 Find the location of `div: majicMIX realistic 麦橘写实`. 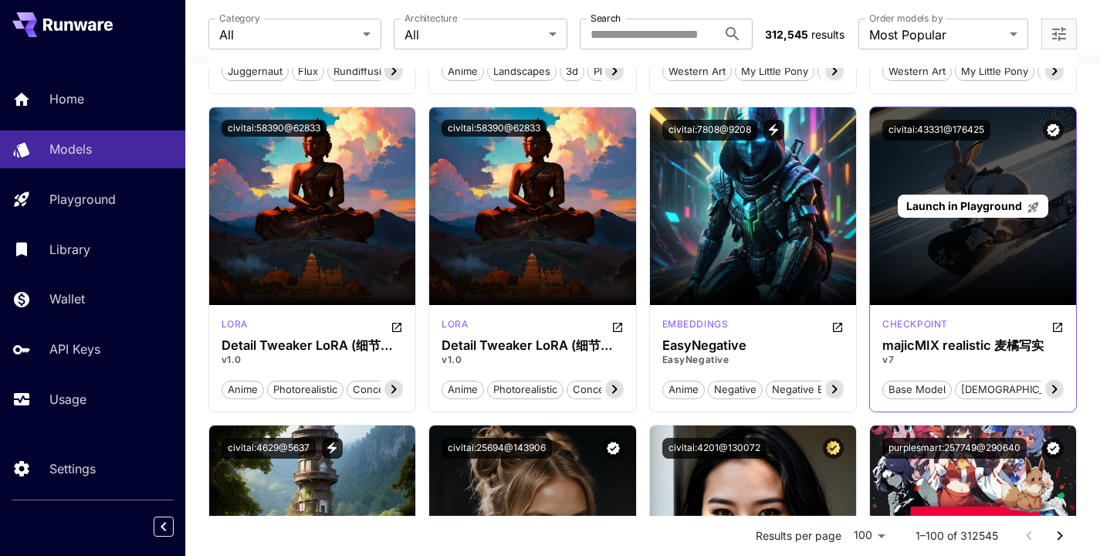

div: majicMIX realistic 麦橘写实 is located at coordinates (973, 345).